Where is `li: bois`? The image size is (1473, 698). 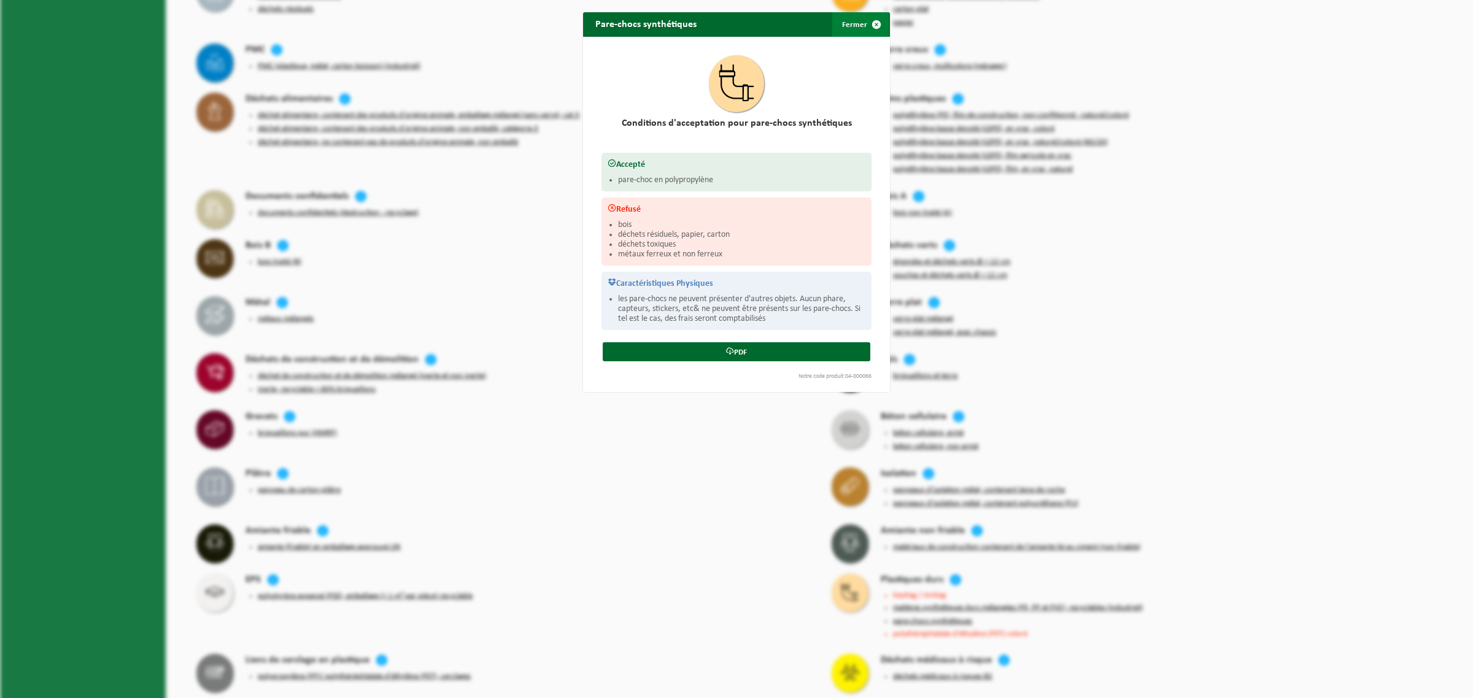
li: bois is located at coordinates (741, 225).